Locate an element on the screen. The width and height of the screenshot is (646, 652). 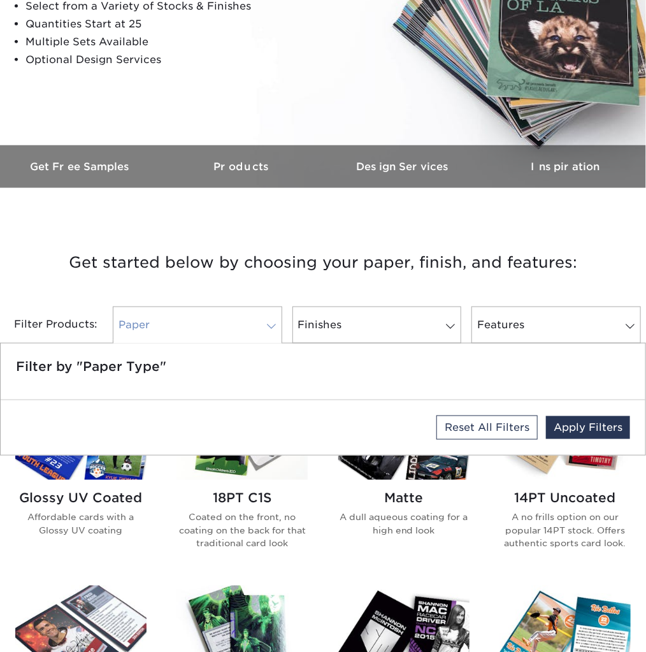
h2: Matte is located at coordinates (404, 498).